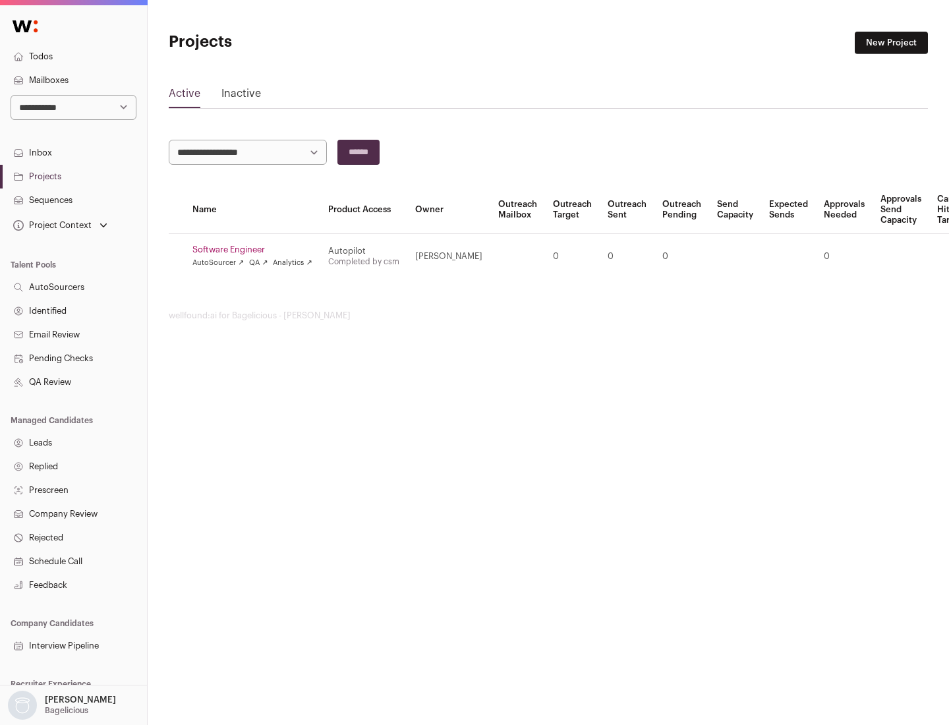 This screenshot has width=949, height=725. Describe the element at coordinates (185, 96) in the screenshot. I see `a: Active` at that location.